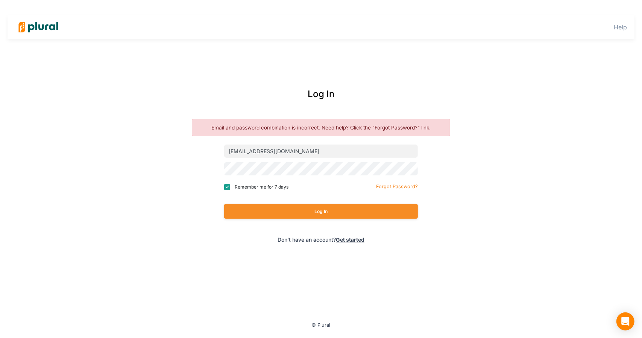  What do you see at coordinates (321, 128) in the screenshot?
I see `p: Email and password combination is incorrect. Need help? Click the "Forgot Password?" link.` at bounding box center [321, 128].